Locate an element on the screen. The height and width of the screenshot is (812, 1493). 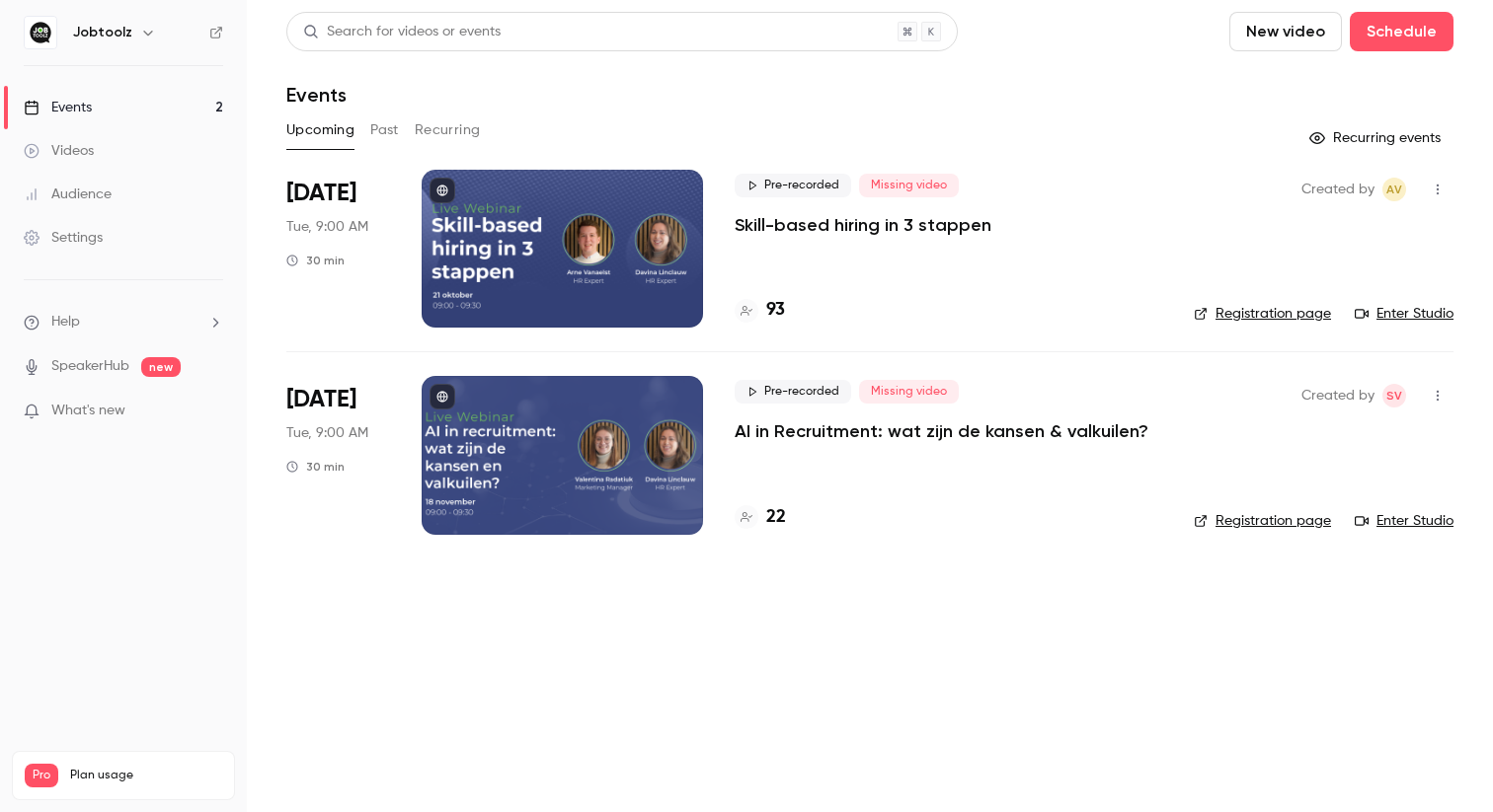
div: Events is located at coordinates (57, 108).